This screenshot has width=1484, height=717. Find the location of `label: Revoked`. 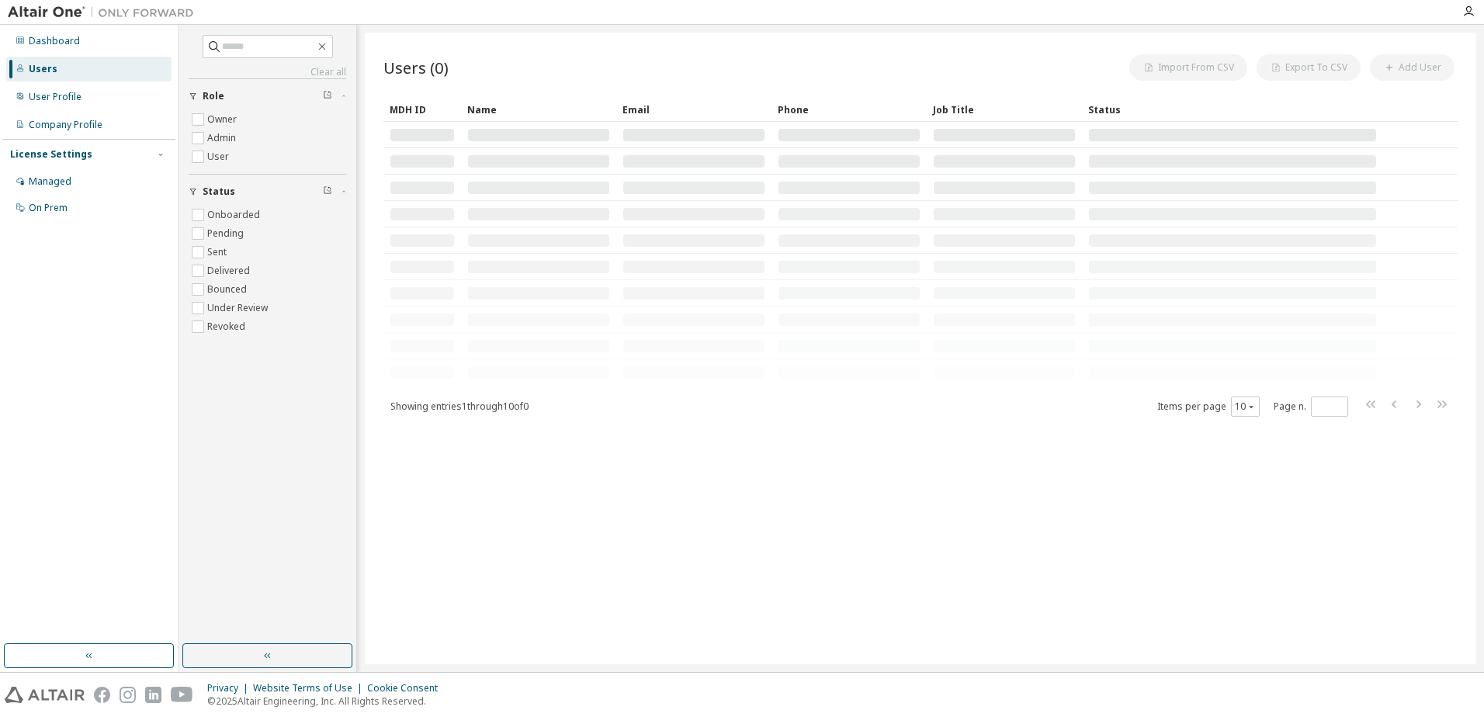

label: Revoked is located at coordinates (227, 327).